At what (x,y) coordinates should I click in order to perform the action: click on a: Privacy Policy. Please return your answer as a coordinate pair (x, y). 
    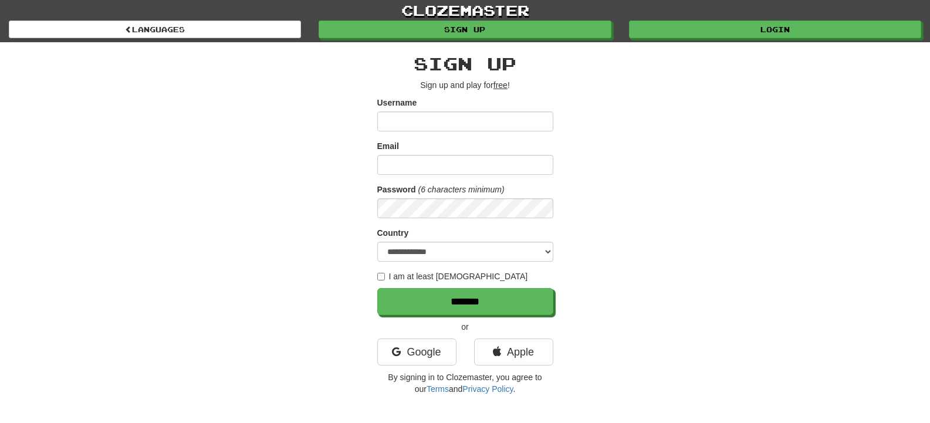
    Looking at the image, I should click on (488, 389).